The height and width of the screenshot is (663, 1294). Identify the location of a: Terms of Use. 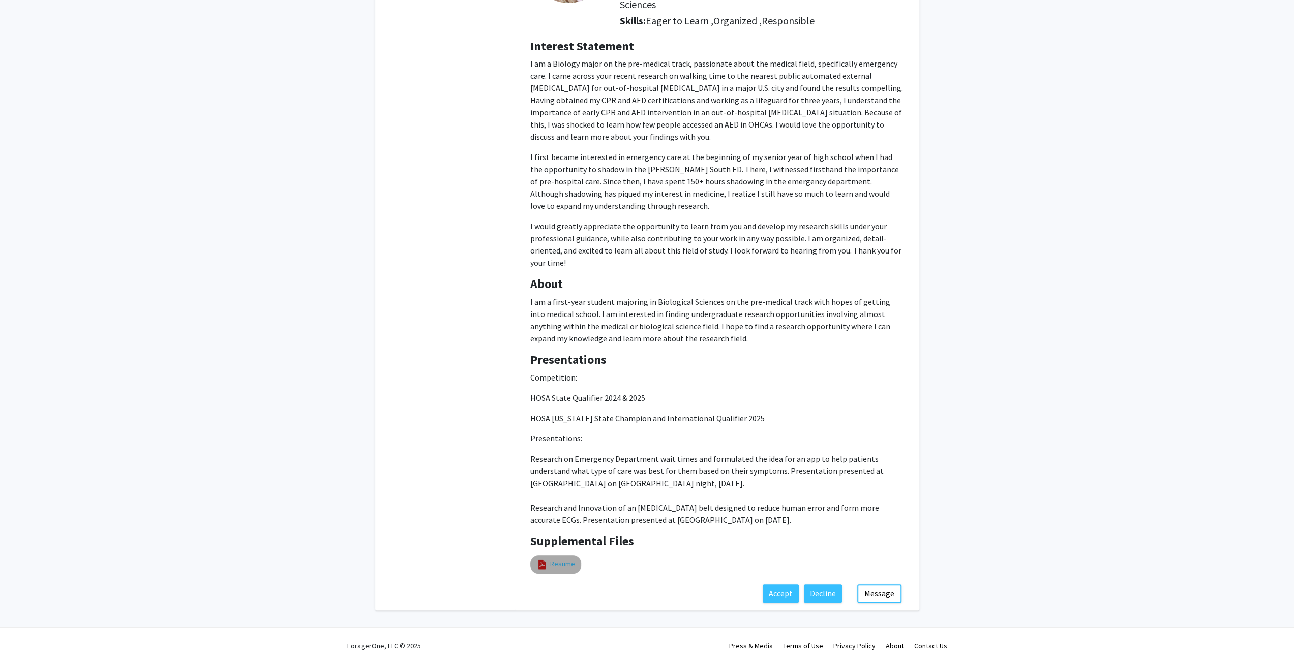
(803, 646).